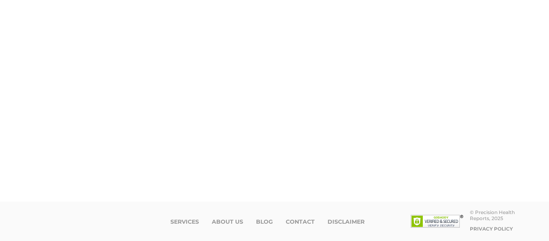 This screenshot has width=549, height=241. I want to click on a: Privacy Policy, so click(491, 228).